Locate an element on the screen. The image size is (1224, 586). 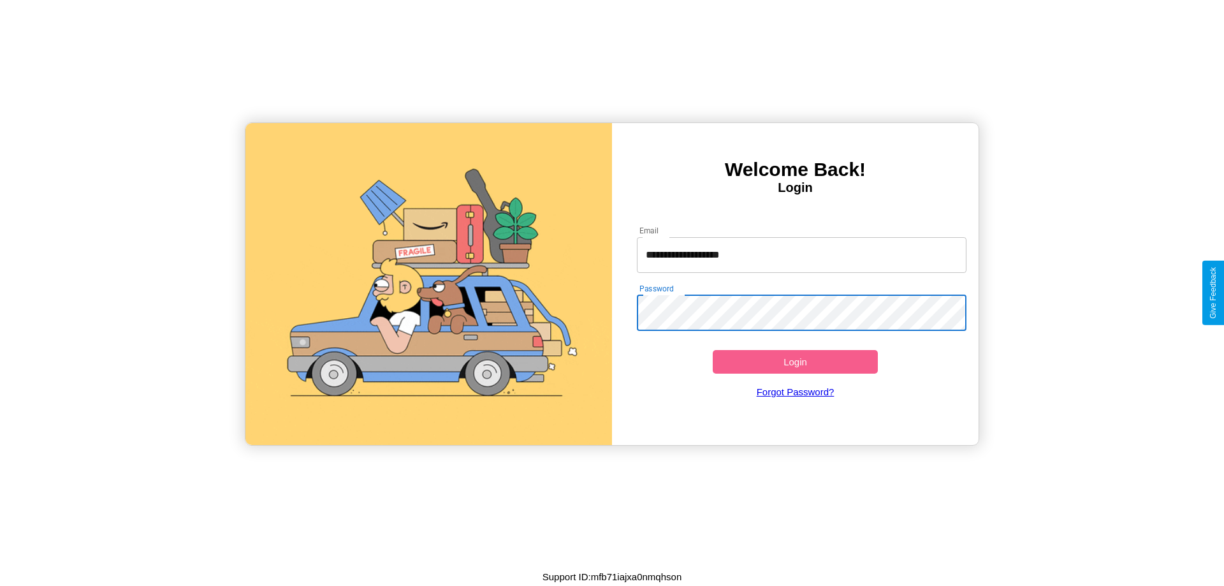
a: Forgot Password? is located at coordinates (796, 391).